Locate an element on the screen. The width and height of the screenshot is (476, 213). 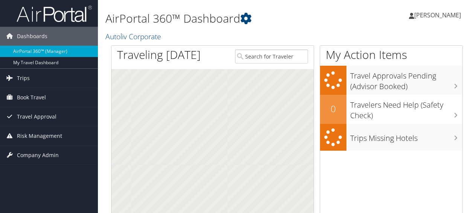
a: Autoliv Corporate is located at coordinates (134, 36).